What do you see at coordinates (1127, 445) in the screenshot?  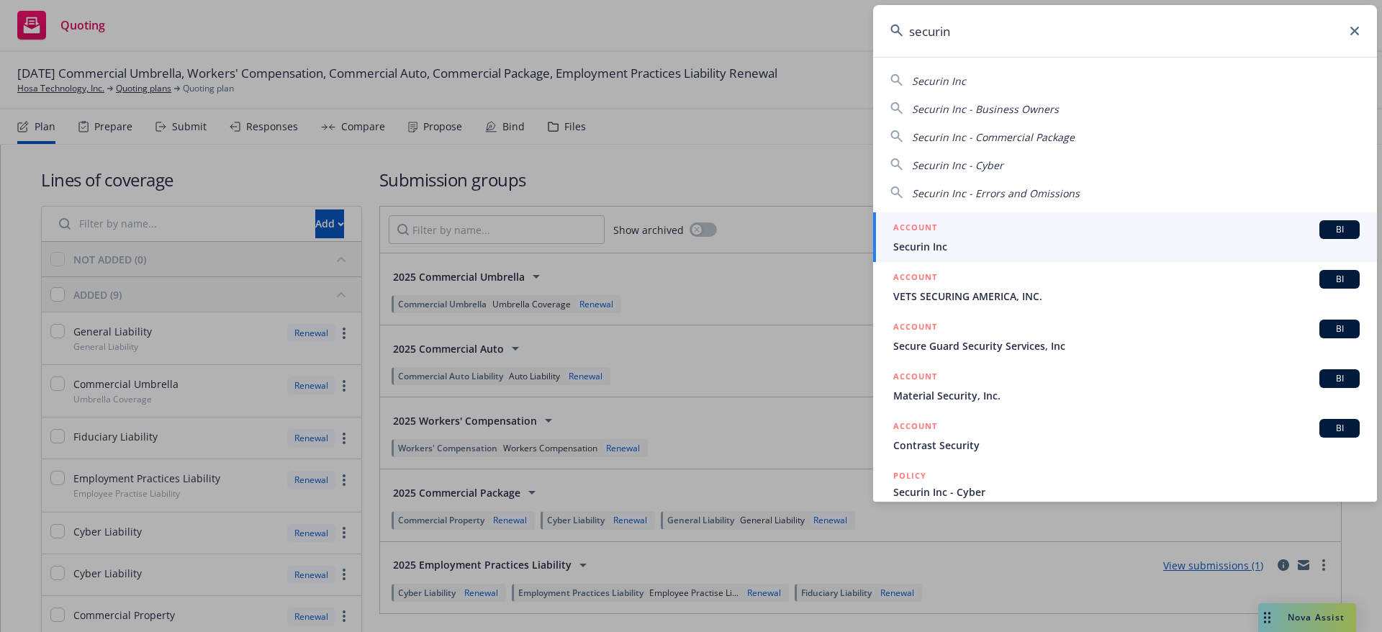 I see `span: Contrast Security` at bounding box center [1127, 445].